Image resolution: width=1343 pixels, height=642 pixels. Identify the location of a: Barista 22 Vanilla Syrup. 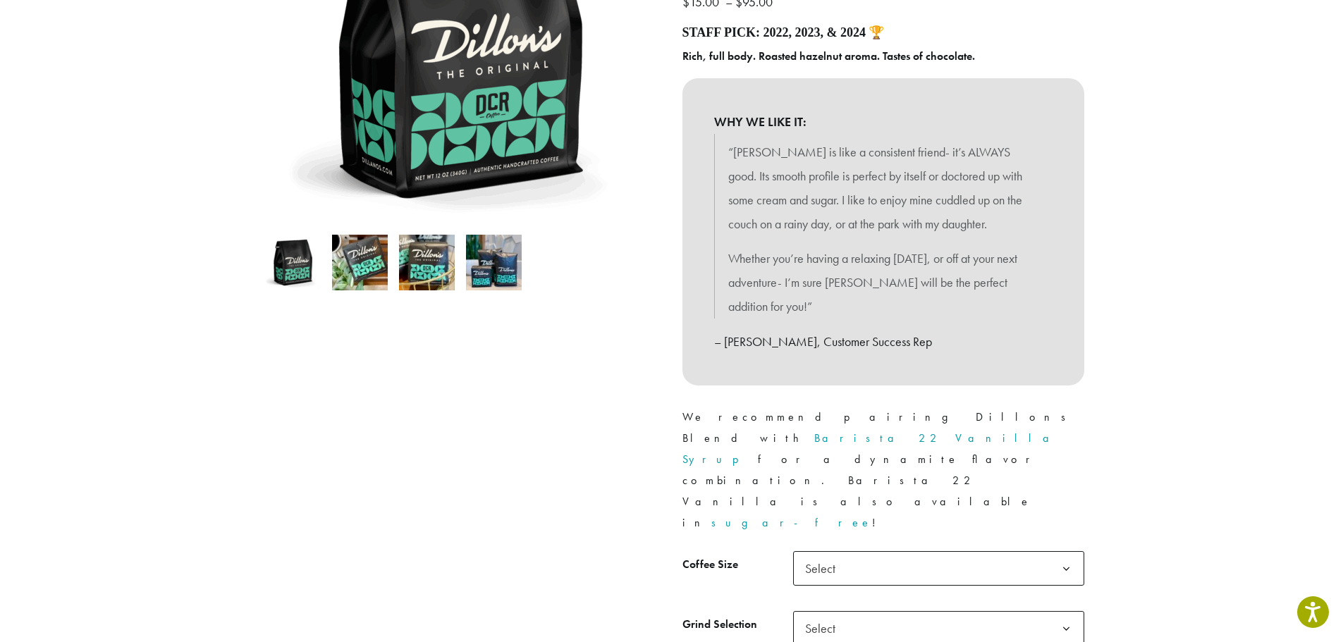
(871, 448).